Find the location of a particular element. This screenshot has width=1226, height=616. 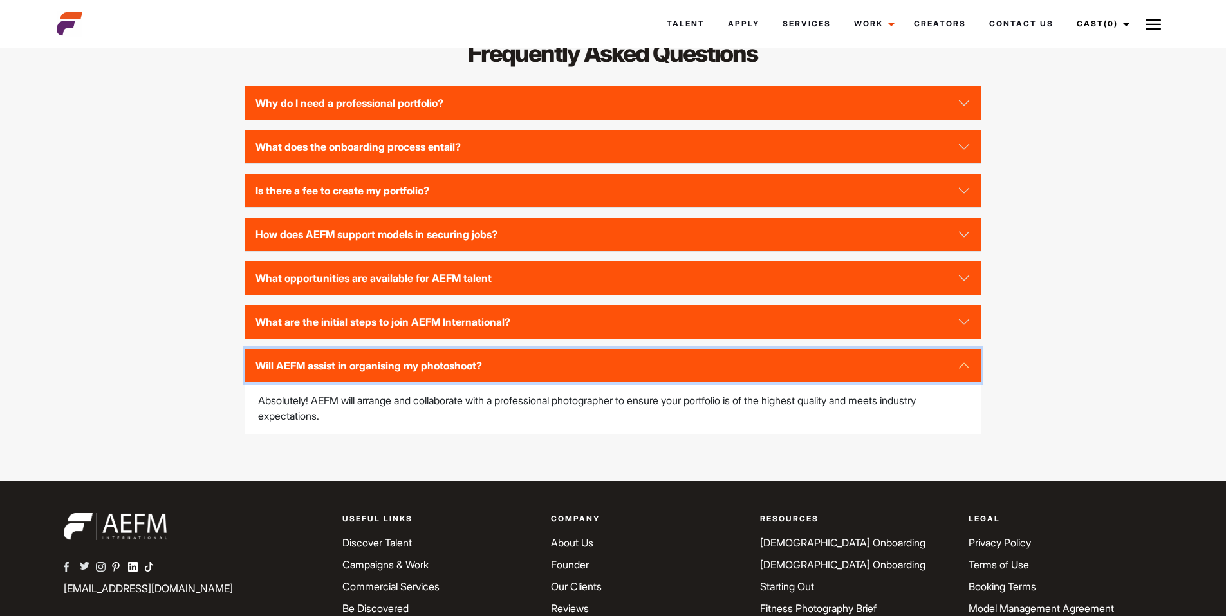

a: AEFM TikTok is located at coordinates (152, 568).